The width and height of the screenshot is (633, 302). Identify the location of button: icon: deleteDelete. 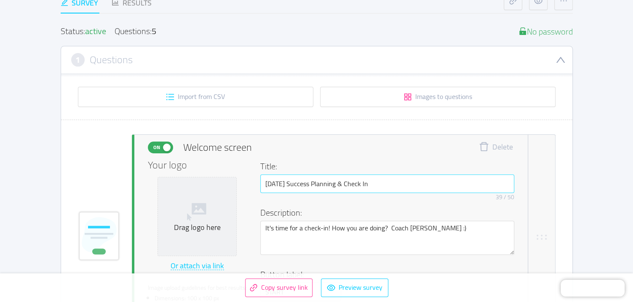
(496, 148).